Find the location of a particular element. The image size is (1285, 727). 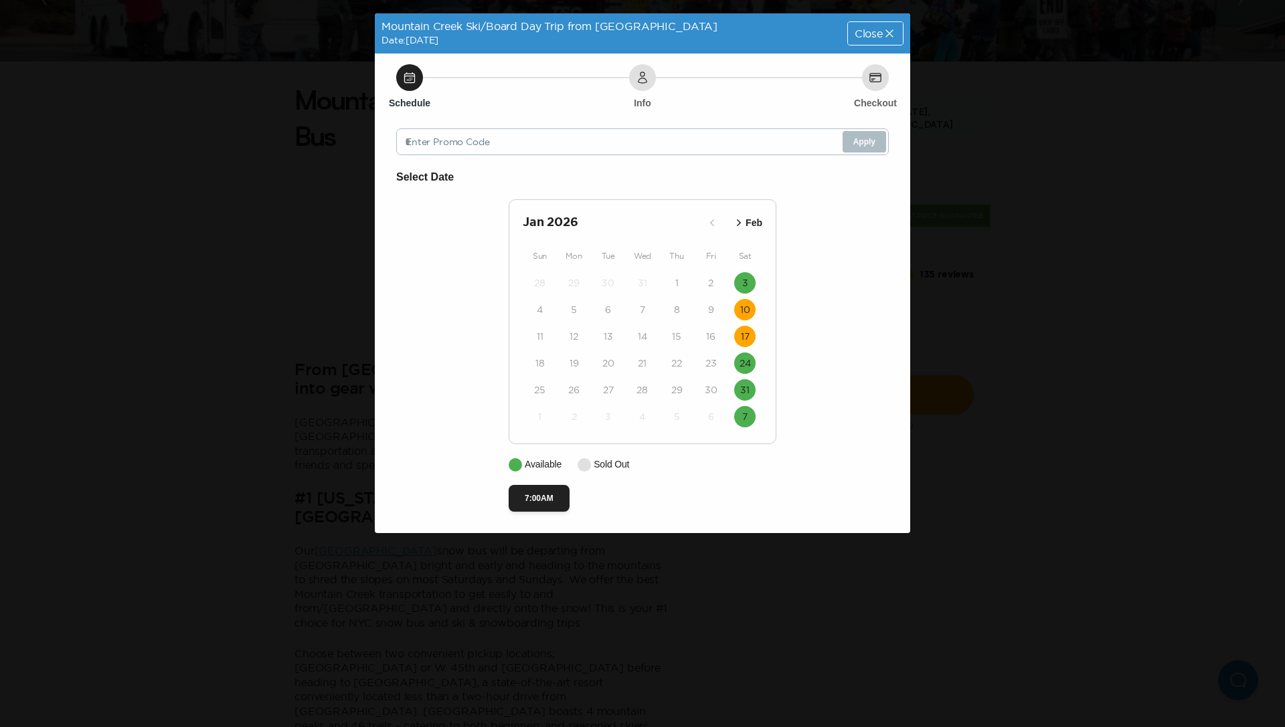

time: 20 is located at coordinates (608, 363).